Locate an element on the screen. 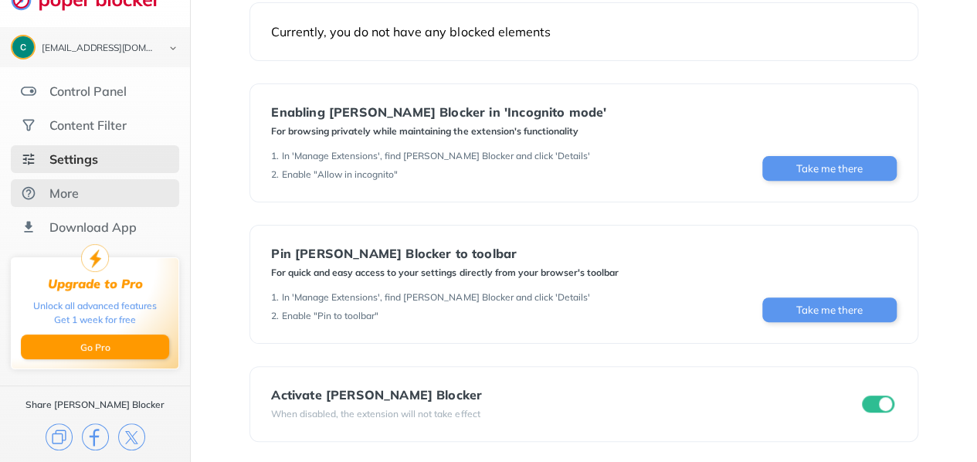 The image size is (977, 462). img: AATXAJyNywaZeyS6K0kN5AUZvn9VEvYifhFiBeWnN8T8=s96-c is located at coordinates (23, 47).